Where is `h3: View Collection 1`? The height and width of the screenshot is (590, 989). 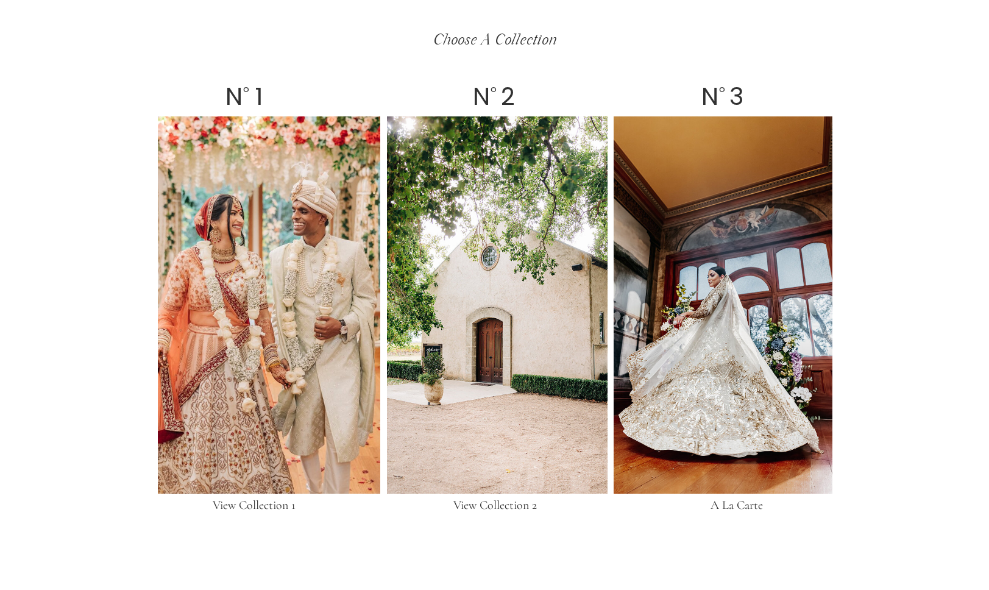 h3: View Collection 1 is located at coordinates (254, 508).